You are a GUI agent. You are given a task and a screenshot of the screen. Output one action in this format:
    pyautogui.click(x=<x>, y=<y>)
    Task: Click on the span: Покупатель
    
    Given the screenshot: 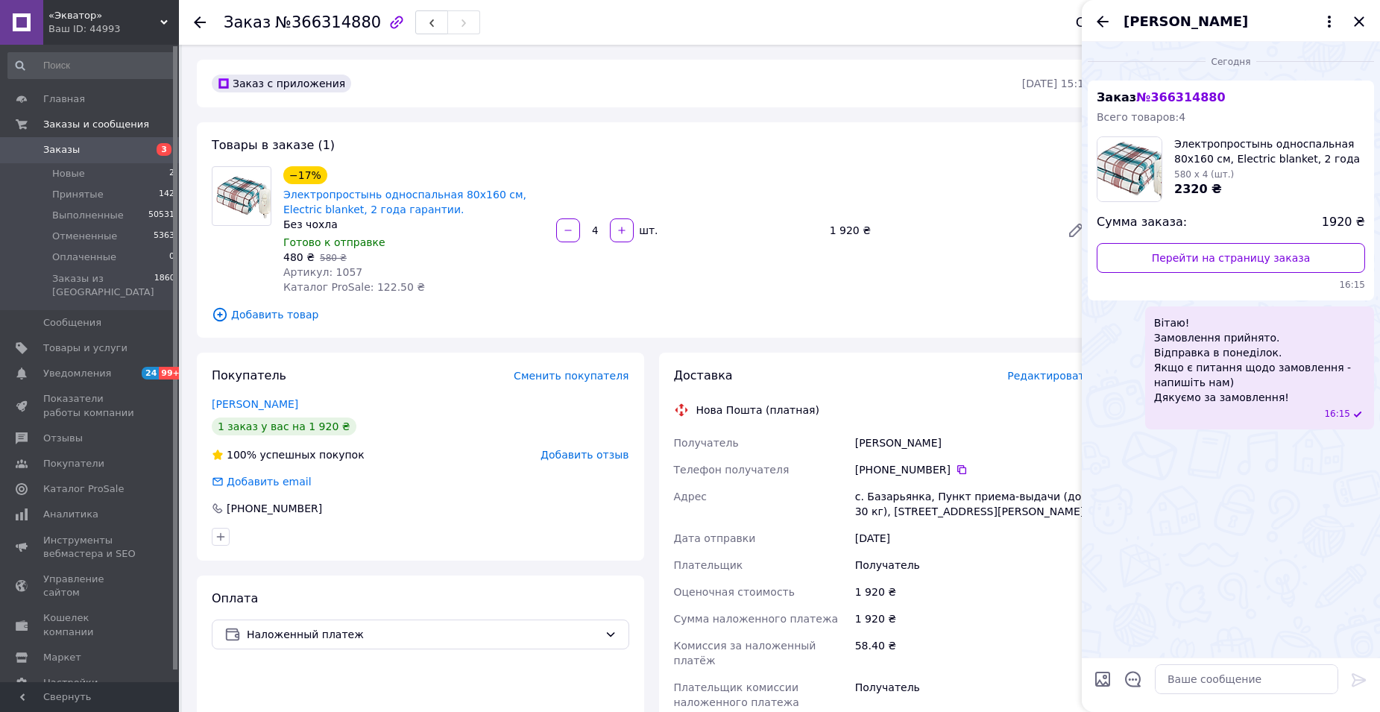 What is the action you would take?
    pyautogui.click(x=249, y=375)
    